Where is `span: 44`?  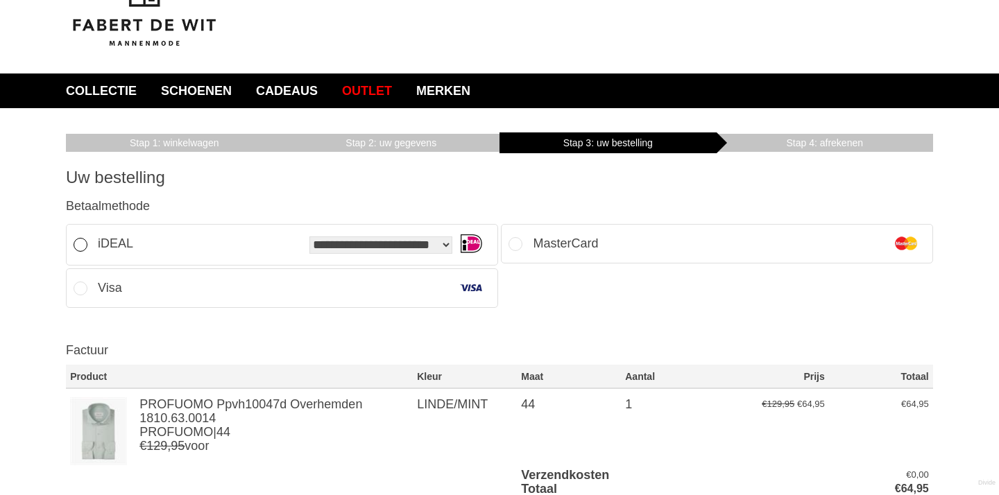
span: 44 is located at coordinates (223, 432).